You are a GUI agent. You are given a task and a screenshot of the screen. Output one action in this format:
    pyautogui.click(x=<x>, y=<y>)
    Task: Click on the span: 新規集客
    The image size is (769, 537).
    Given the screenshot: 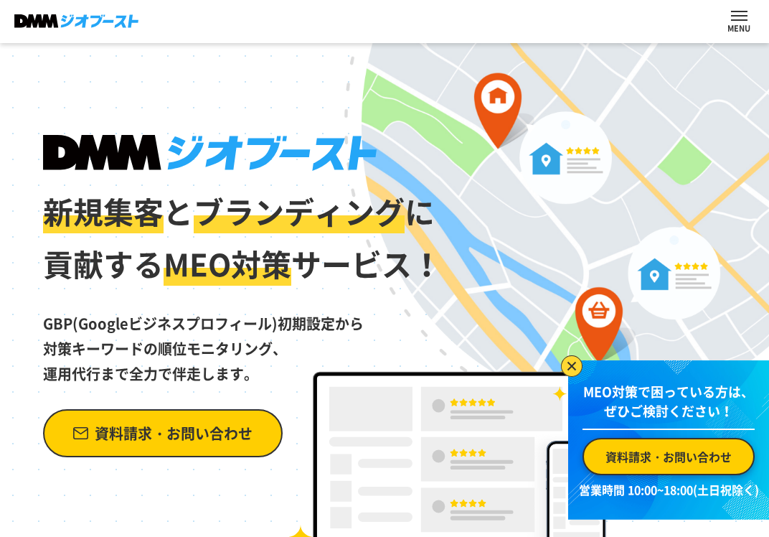 What is the action you would take?
    pyautogui.click(x=103, y=211)
    